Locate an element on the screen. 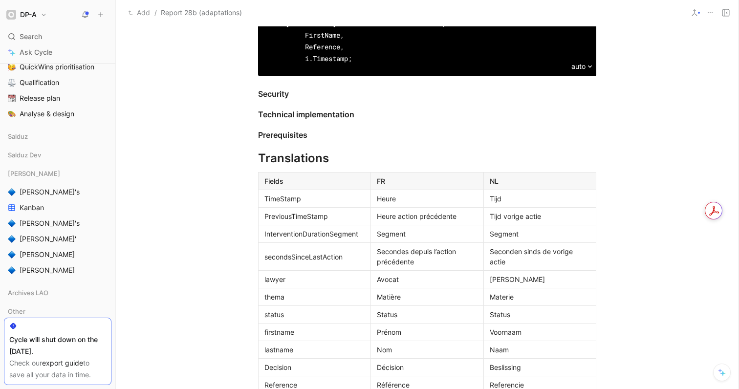 The width and height of the screenshot is (739, 389). a: export guide is located at coordinates (63, 363).